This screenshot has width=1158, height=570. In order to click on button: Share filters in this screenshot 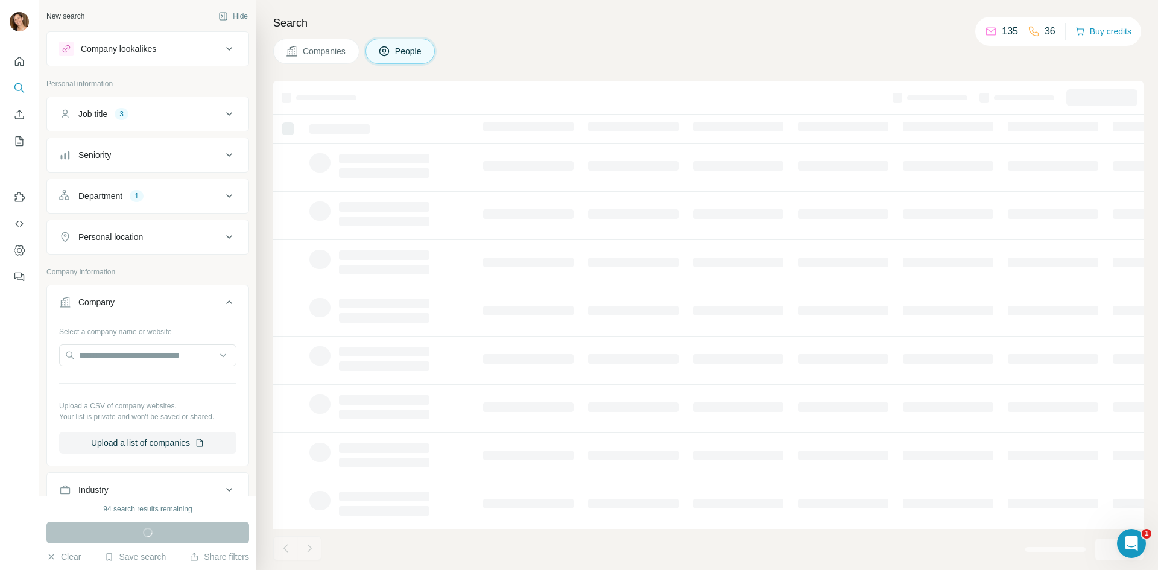, I will do `click(219, 557)`.